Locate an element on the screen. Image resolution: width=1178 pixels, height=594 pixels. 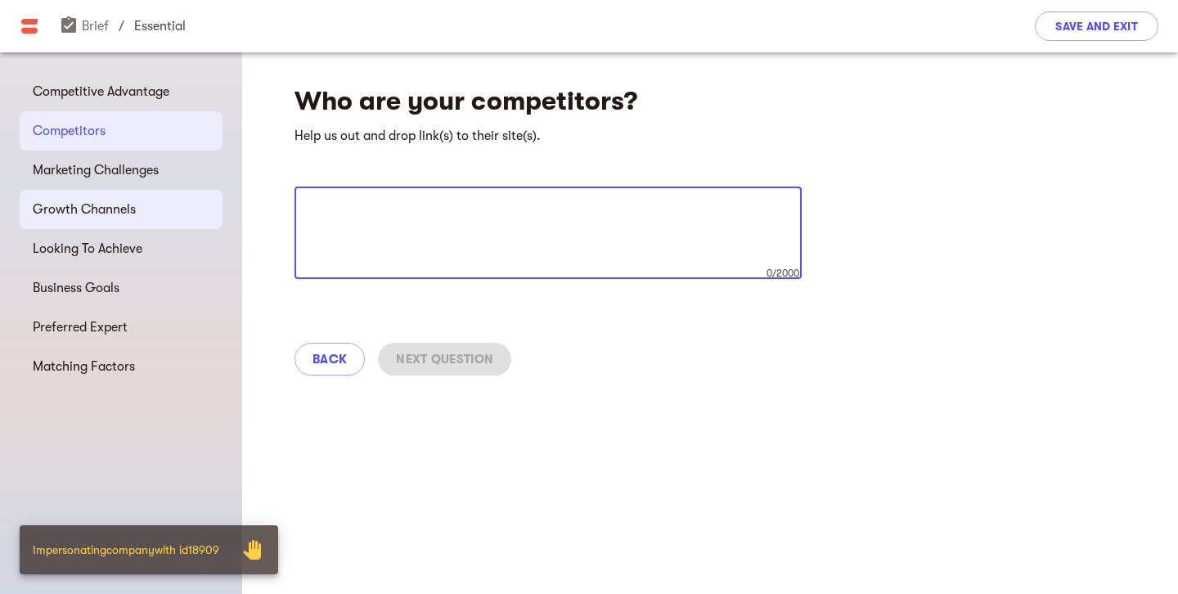
button: Close is located at coordinates (252, 550).